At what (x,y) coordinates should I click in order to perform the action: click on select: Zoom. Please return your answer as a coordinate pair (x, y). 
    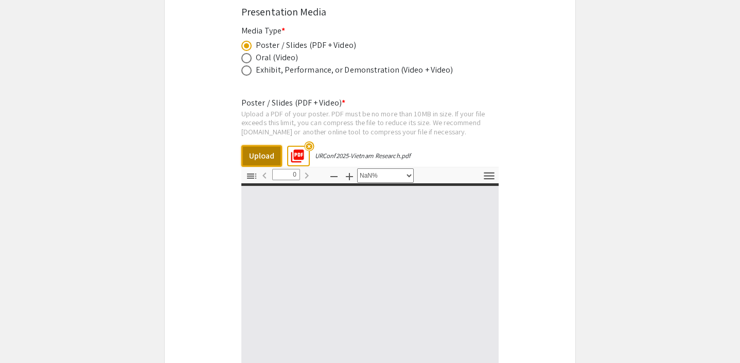
    Looking at the image, I should click on (385, 175).